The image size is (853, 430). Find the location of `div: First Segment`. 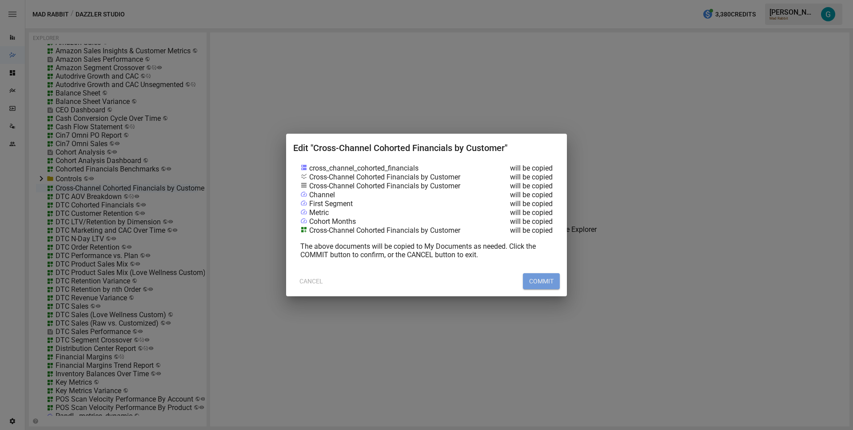

div: First Segment is located at coordinates (331, 204).